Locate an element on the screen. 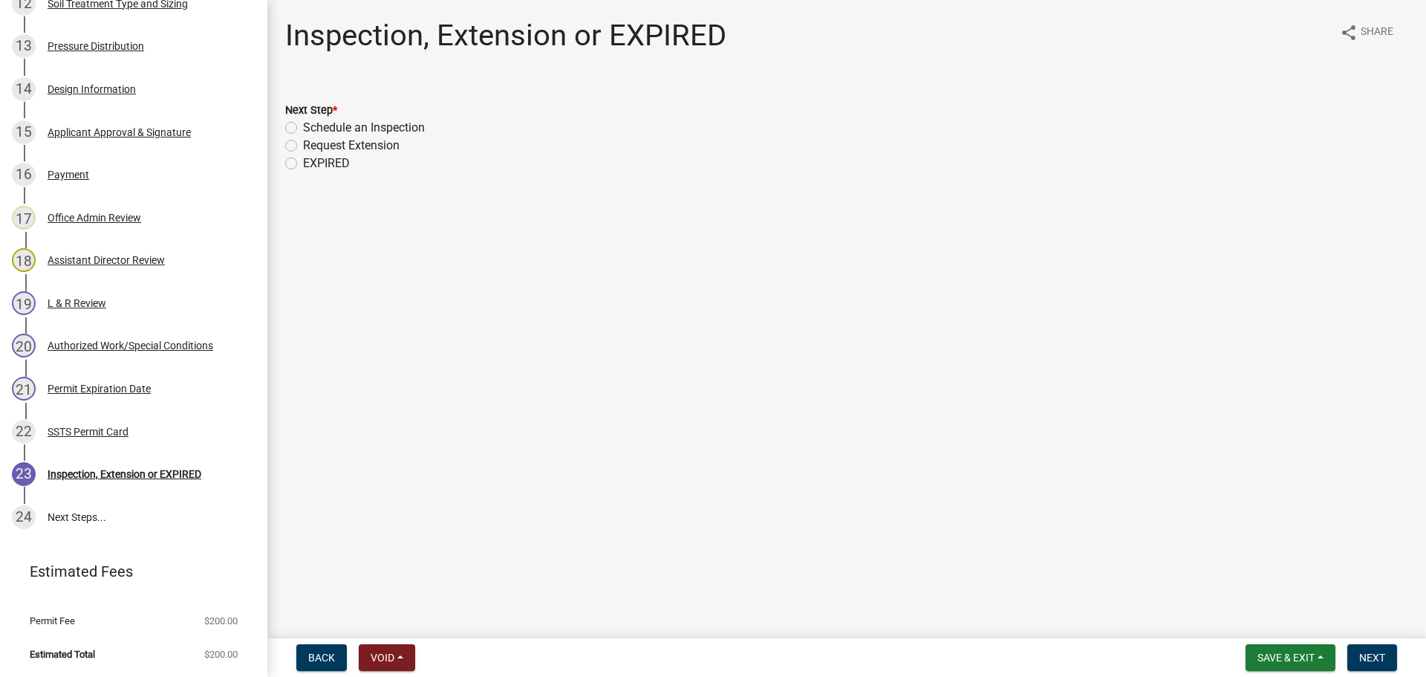 Image resolution: width=1426 pixels, height=677 pixels. span: Next is located at coordinates (1372, 657).